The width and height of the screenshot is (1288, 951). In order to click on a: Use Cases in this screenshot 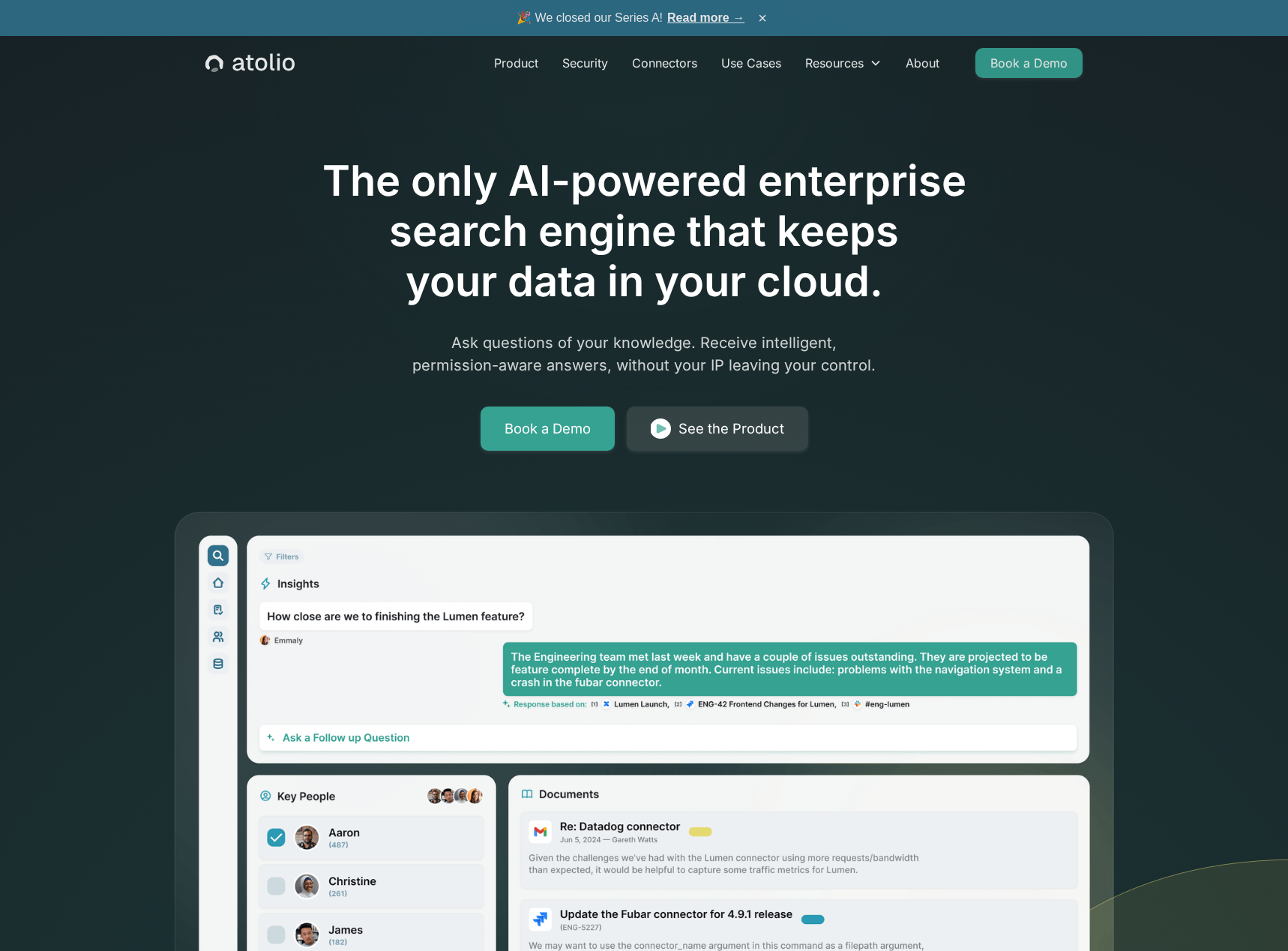, I will do `click(751, 63)`.